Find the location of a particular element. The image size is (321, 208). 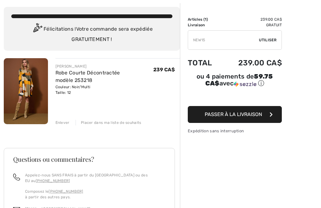

div: Enlever is located at coordinates (62, 123).